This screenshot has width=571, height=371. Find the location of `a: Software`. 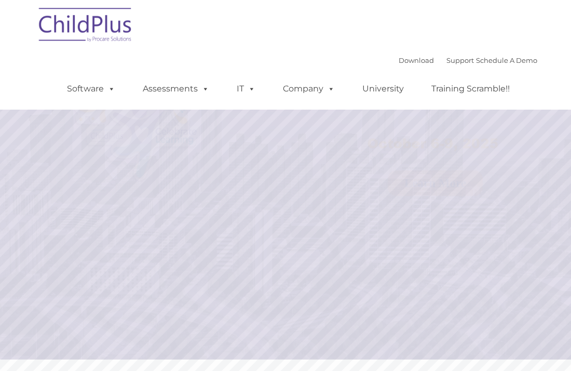

a: Software is located at coordinates (91, 89).